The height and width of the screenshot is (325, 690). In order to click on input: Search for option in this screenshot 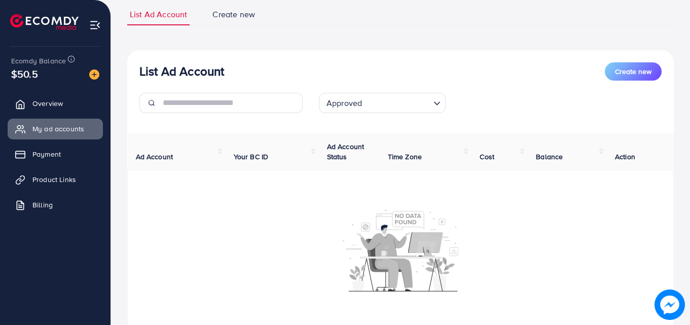, I will do `click(397, 102)`.